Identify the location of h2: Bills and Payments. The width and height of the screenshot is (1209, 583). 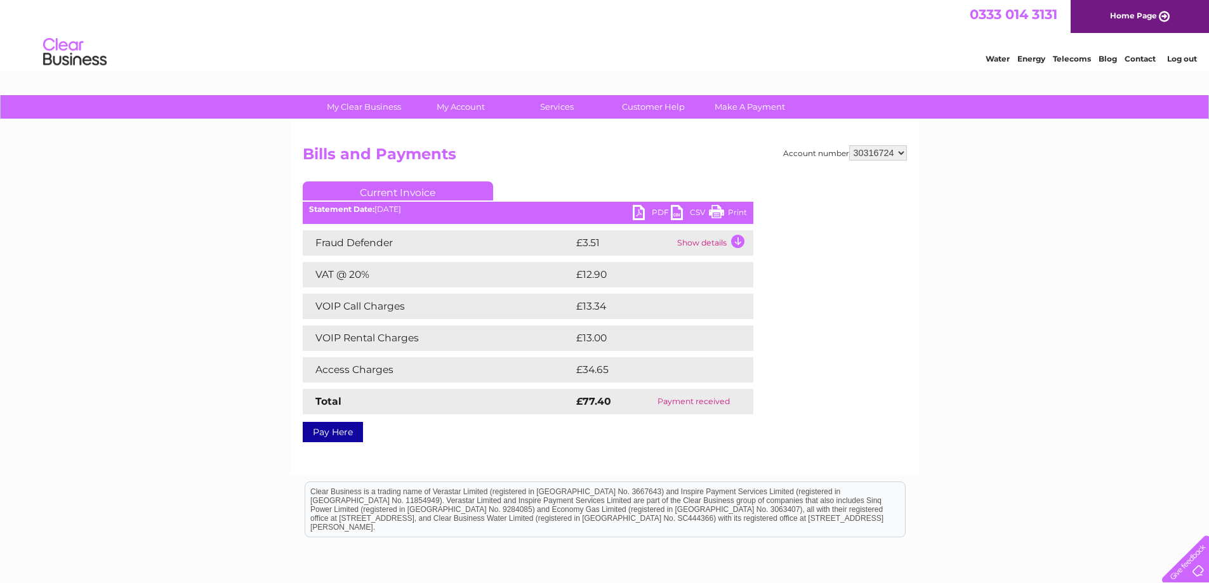
(605, 157).